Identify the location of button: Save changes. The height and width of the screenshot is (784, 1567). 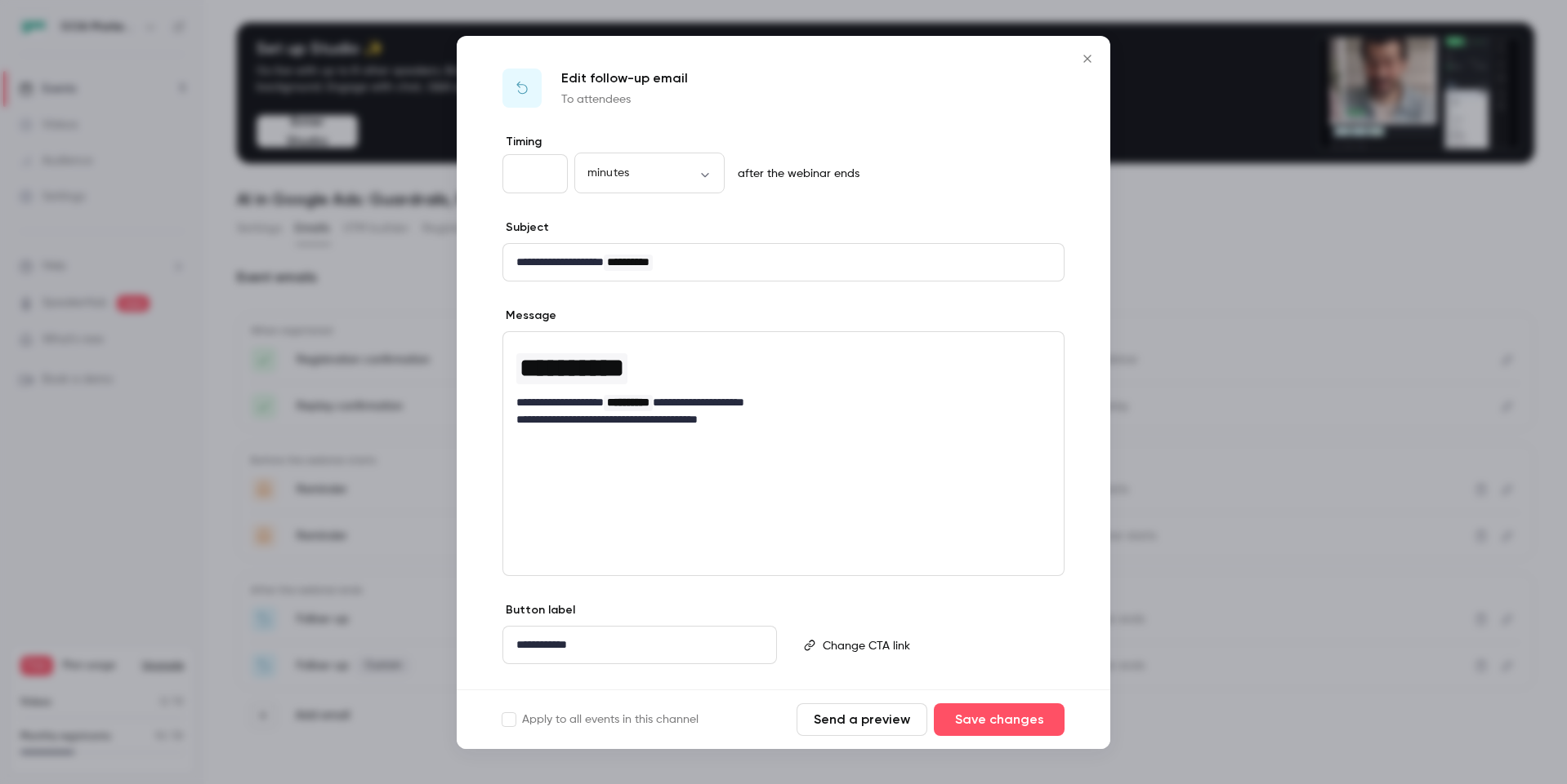
(999, 720).